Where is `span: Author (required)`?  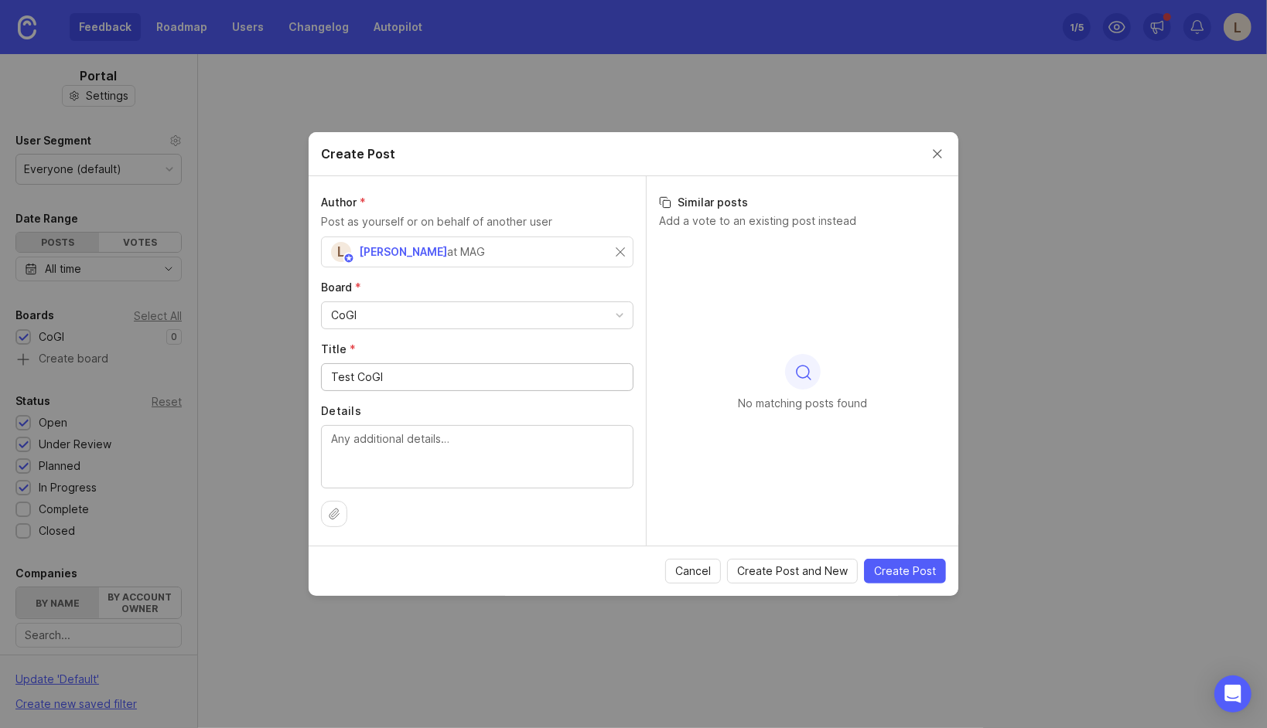 span: Author (required) is located at coordinates (343, 202).